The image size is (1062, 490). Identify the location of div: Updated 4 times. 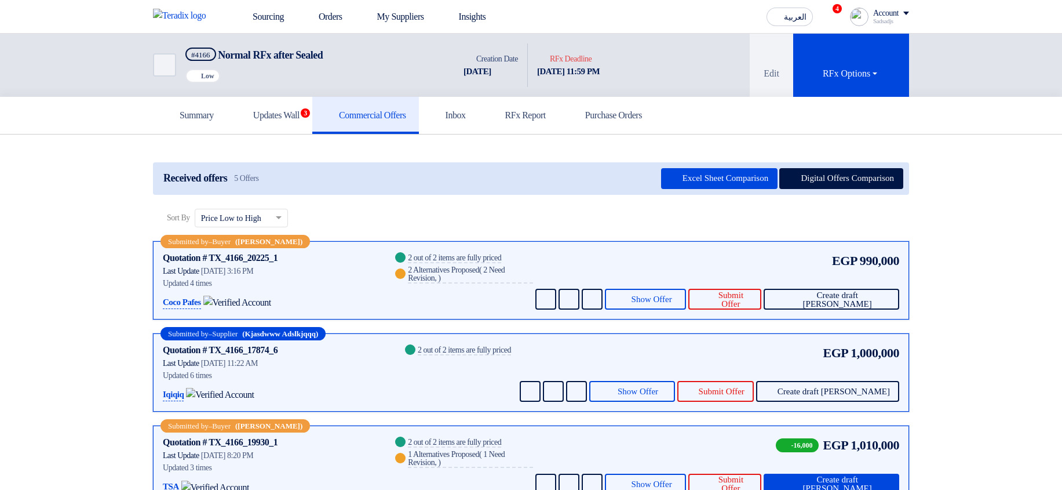
(271, 283).